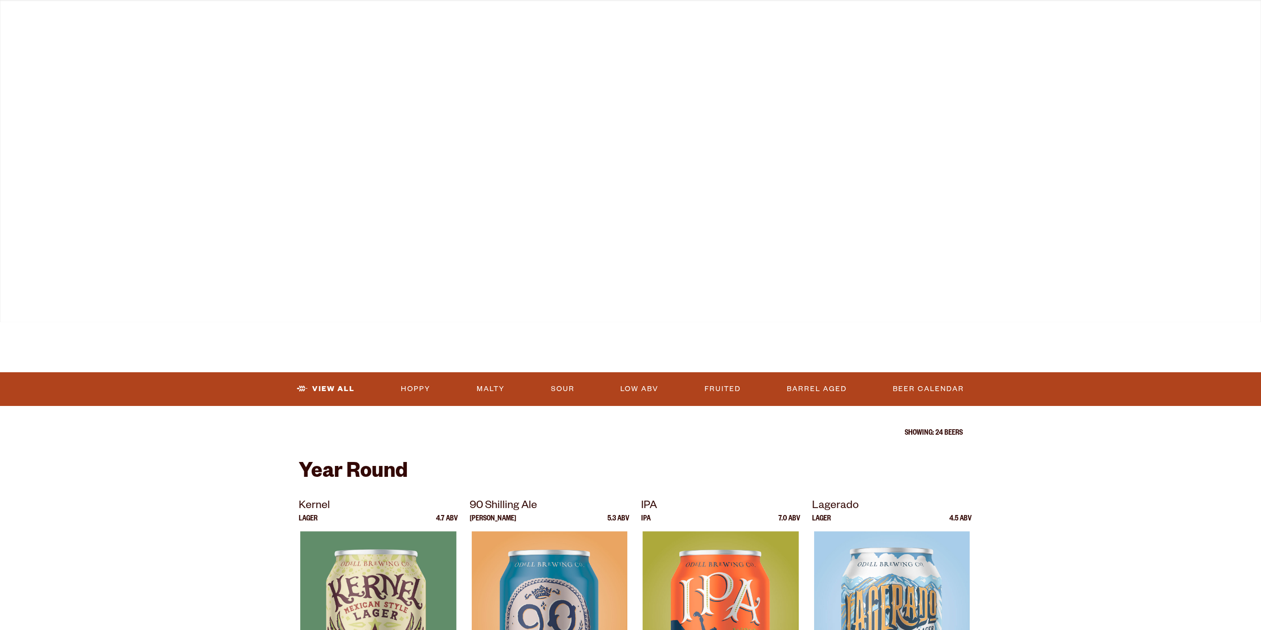 The image size is (1261, 630). I want to click on h2: Year Round, so click(631, 473).